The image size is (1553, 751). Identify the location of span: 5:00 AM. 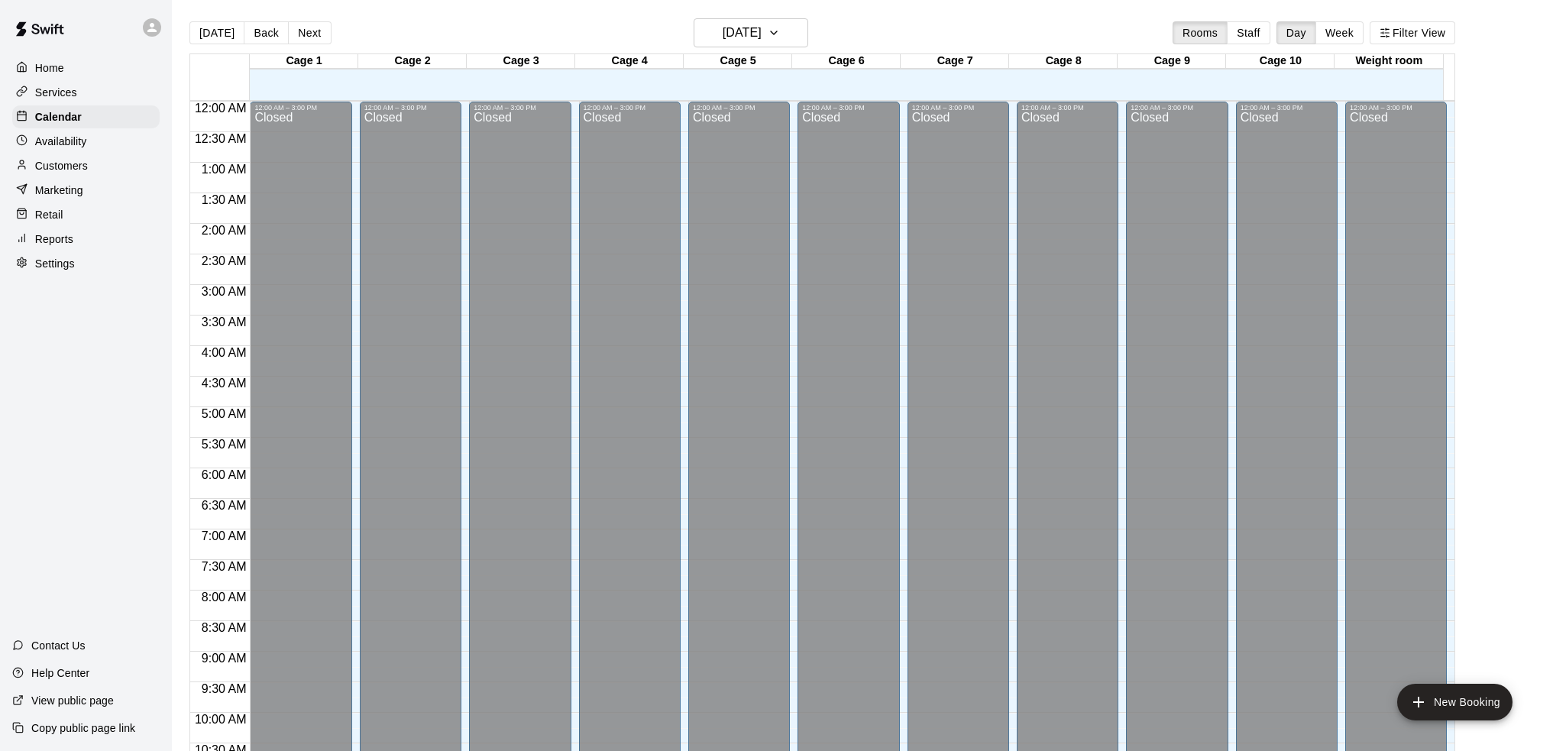
(224, 413).